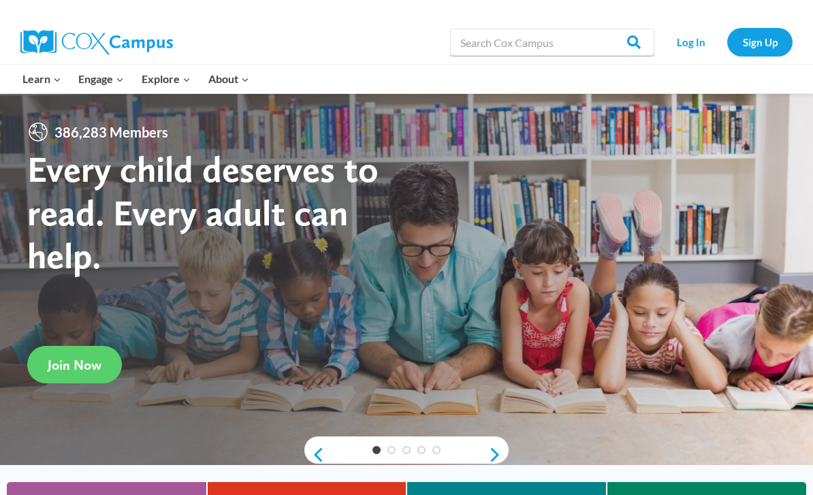 This screenshot has width=813, height=495. What do you see at coordinates (74, 364) in the screenshot?
I see `a: Join Now` at bounding box center [74, 364].